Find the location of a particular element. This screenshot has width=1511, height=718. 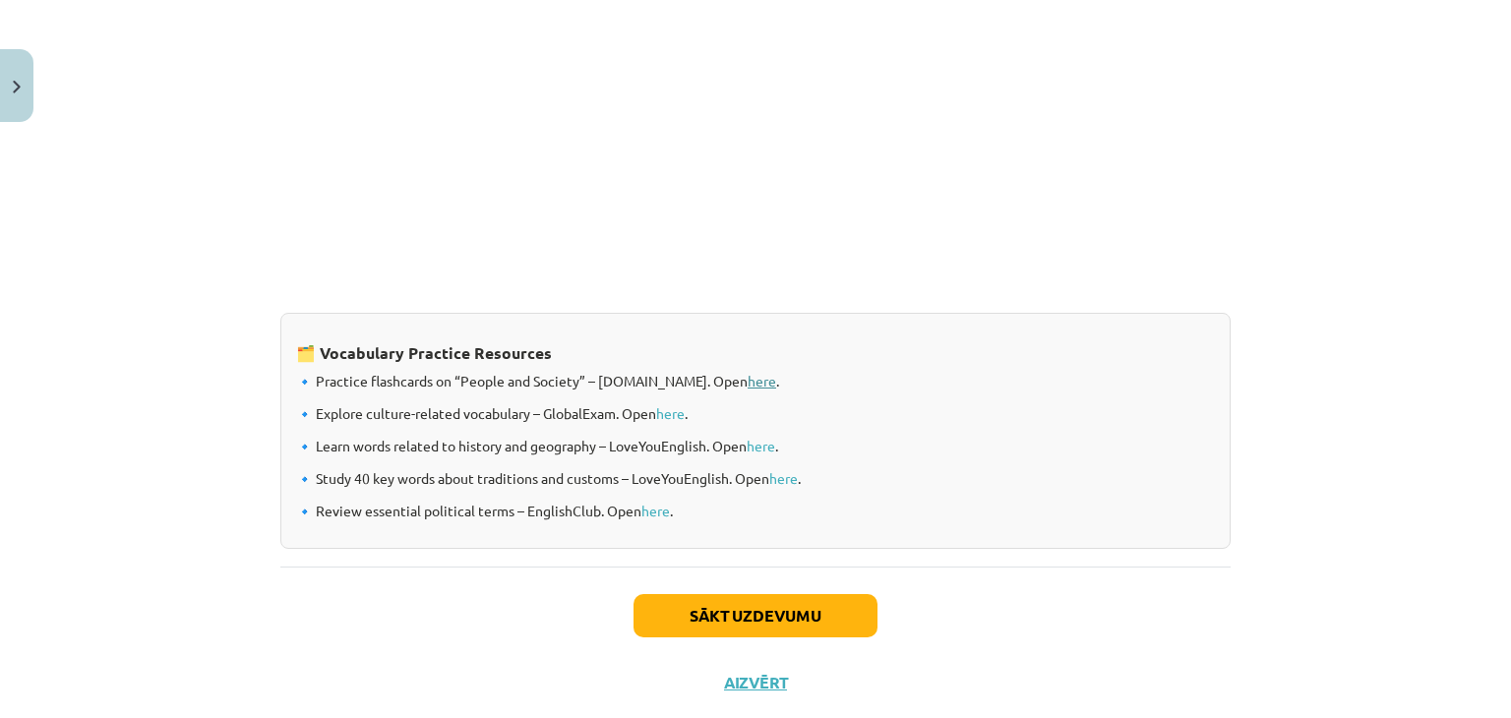

button: Aizvērt is located at coordinates (755, 683).